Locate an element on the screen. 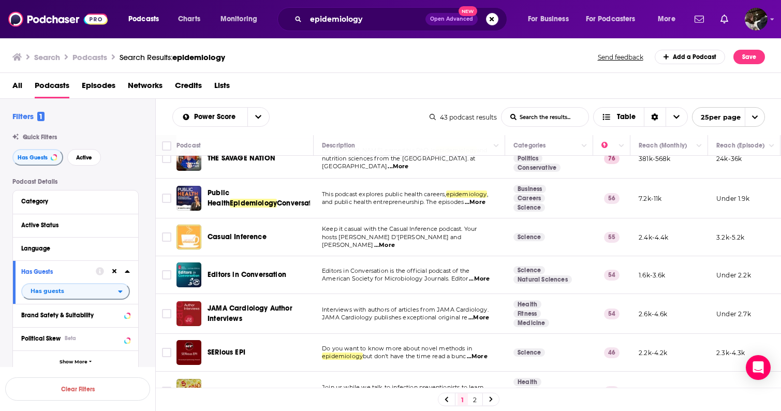 Image resolution: width=781 pixels, height=411 pixels. a: Natural Sciences is located at coordinates (542, 279).